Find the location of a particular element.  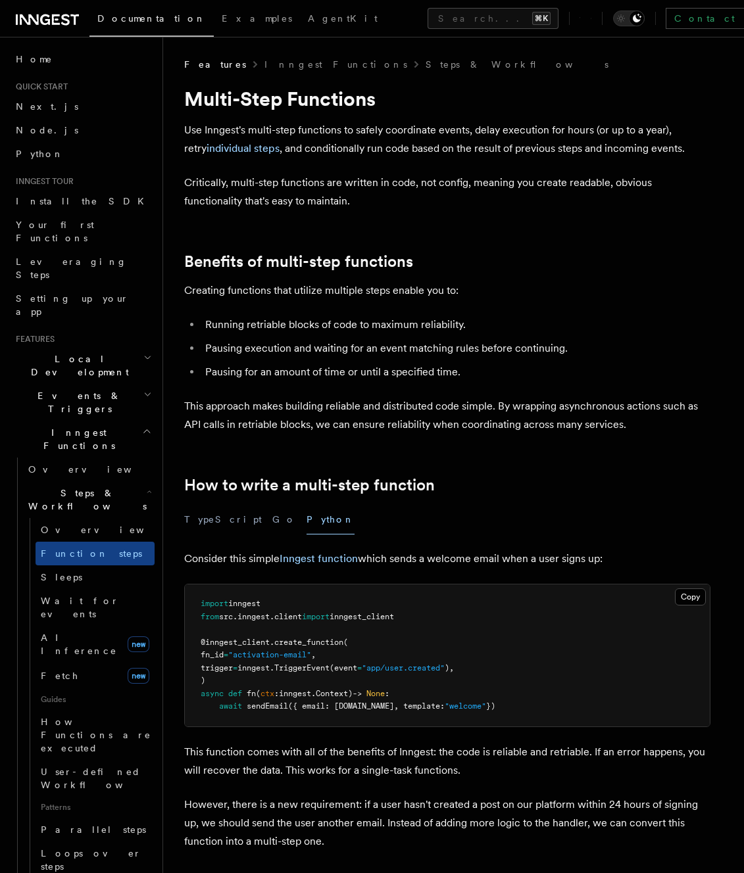

li: Pausing for an amount of time or until a specified time. is located at coordinates (456, 372).